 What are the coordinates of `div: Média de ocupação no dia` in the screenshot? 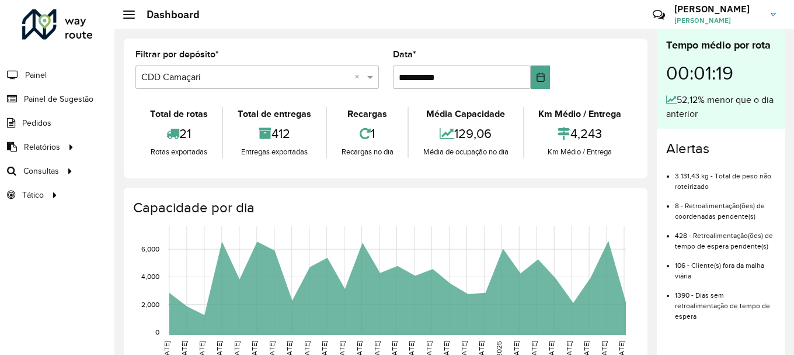 It's located at (465, 152).